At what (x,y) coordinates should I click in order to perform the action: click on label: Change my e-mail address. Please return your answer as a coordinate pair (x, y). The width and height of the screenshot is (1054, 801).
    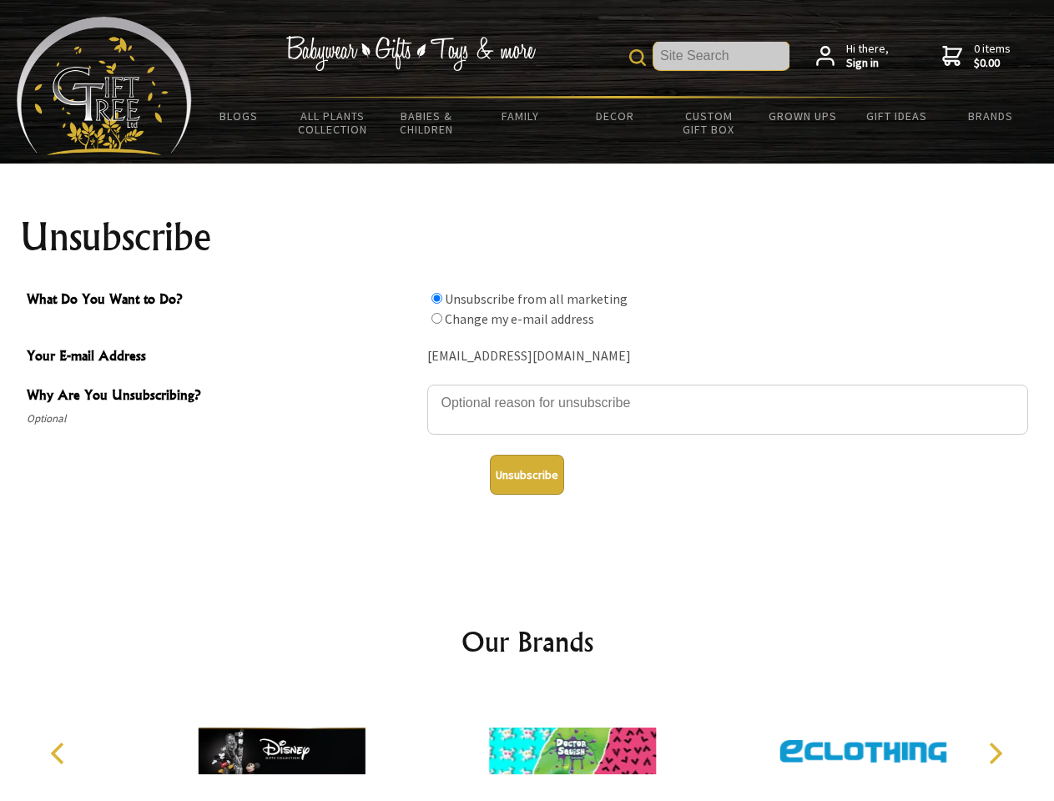
    Looking at the image, I should click on (519, 319).